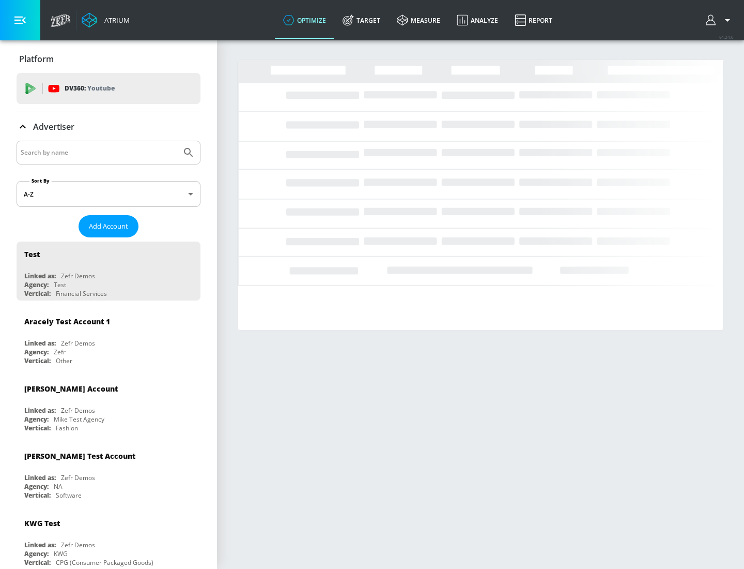 The image size is (744, 569). I want to click on a: Report, so click(533, 20).